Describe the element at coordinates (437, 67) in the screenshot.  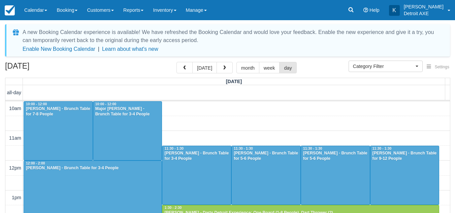
I see `button: Settings` at that location.